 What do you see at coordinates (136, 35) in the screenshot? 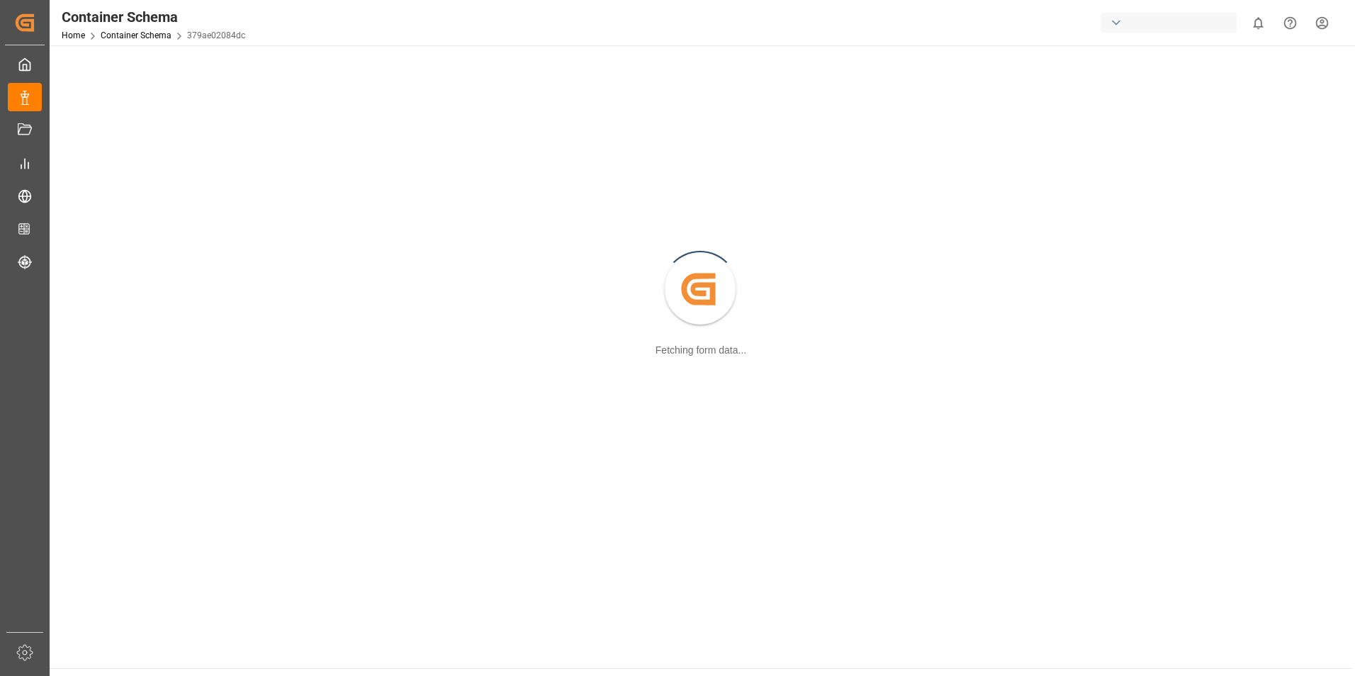
I see `a: Container Schema` at bounding box center [136, 35].